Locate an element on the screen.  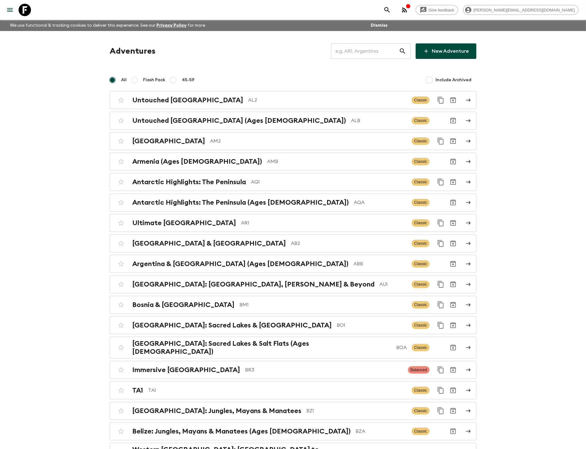
p: BO1 is located at coordinates (372, 325).